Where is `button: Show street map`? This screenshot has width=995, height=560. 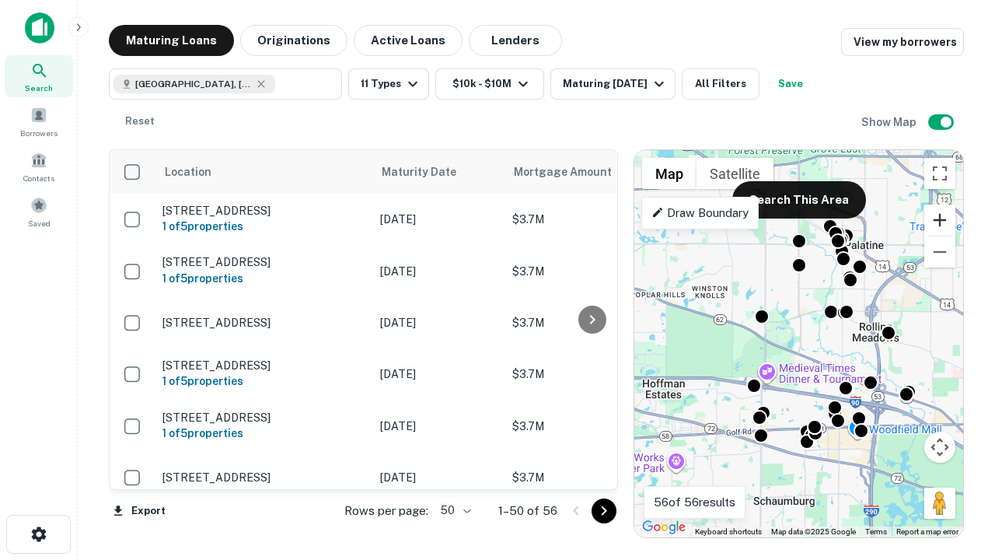
button: Show street map is located at coordinates (670, 173).